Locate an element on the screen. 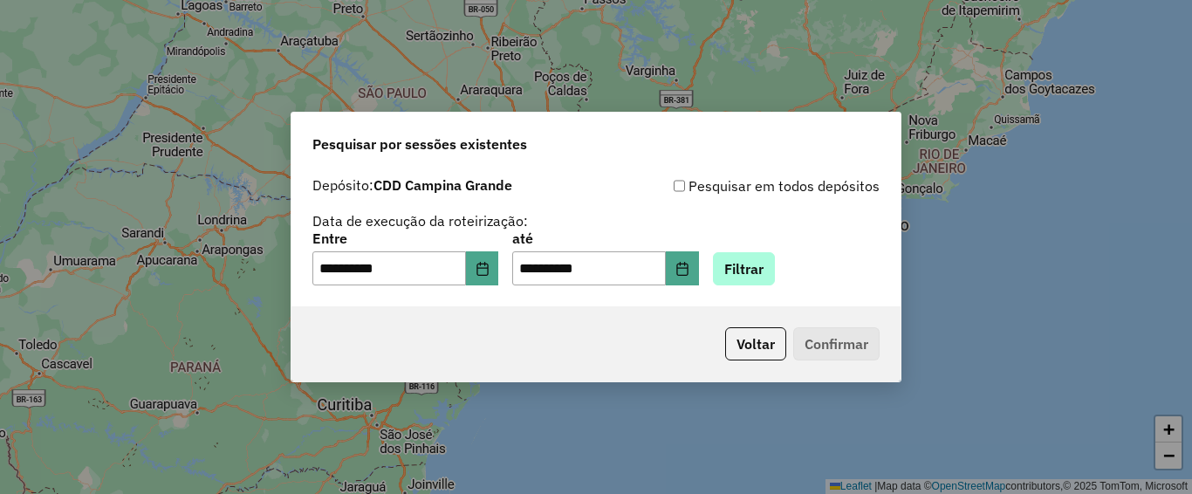  label: Depósito: is located at coordinates (412, 185).